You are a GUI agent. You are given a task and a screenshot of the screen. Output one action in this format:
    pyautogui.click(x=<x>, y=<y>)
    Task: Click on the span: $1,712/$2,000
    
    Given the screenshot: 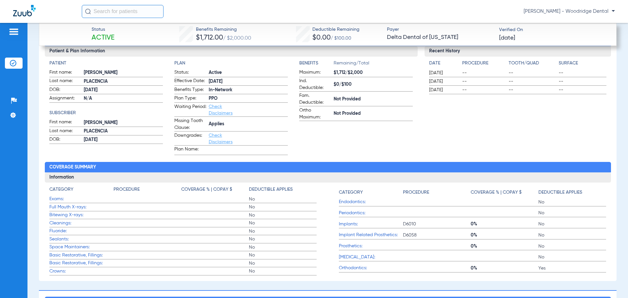 What is the action you would take?
    pyautogui.click(x=373, y=73)
    